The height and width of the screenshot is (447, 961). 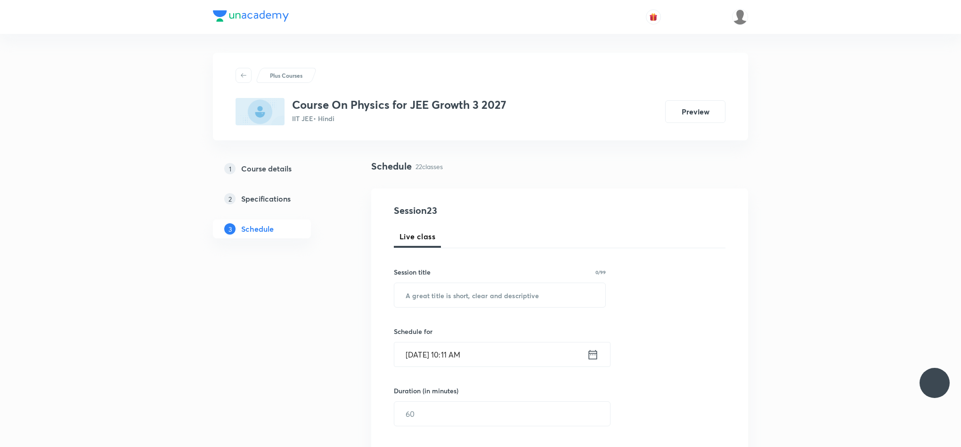 What do you see at coordinates (230, 169) in the screenshot?
I see `p: 1` at bounding box center [230, 169].